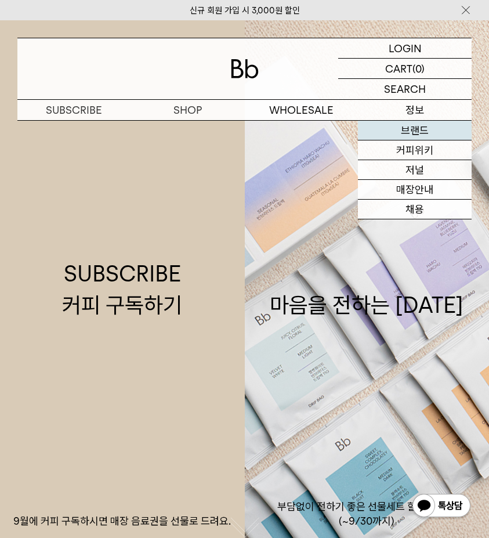 This screenshot has width=489, height=538. What do you see at coordinates (415, 170) in the screenshot?
I see `a: 저널` at bounding box center [415, 170].